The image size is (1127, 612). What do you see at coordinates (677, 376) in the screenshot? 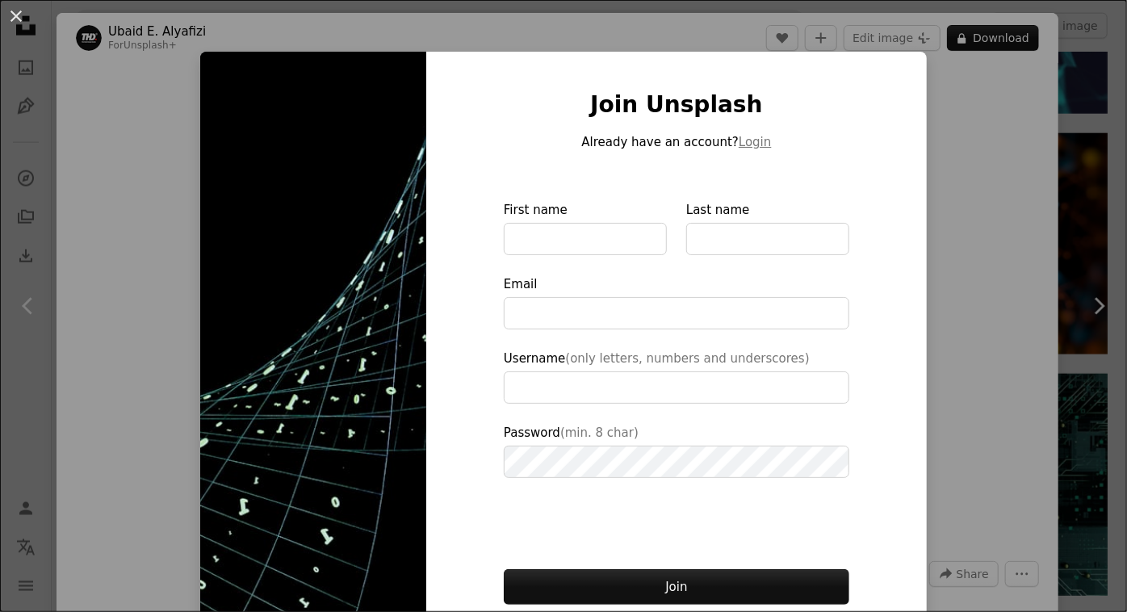
I see `label: Username` at bounding box center [677, 376].